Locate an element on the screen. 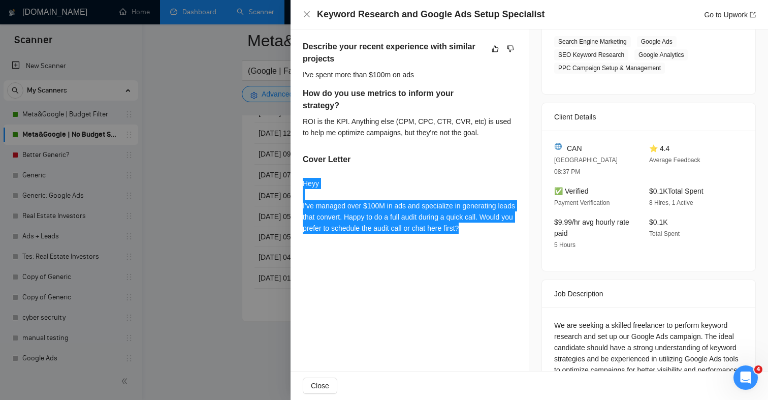 The width and height of the screenshot is (768, 400). span: export is located at coordinates (753, 15).